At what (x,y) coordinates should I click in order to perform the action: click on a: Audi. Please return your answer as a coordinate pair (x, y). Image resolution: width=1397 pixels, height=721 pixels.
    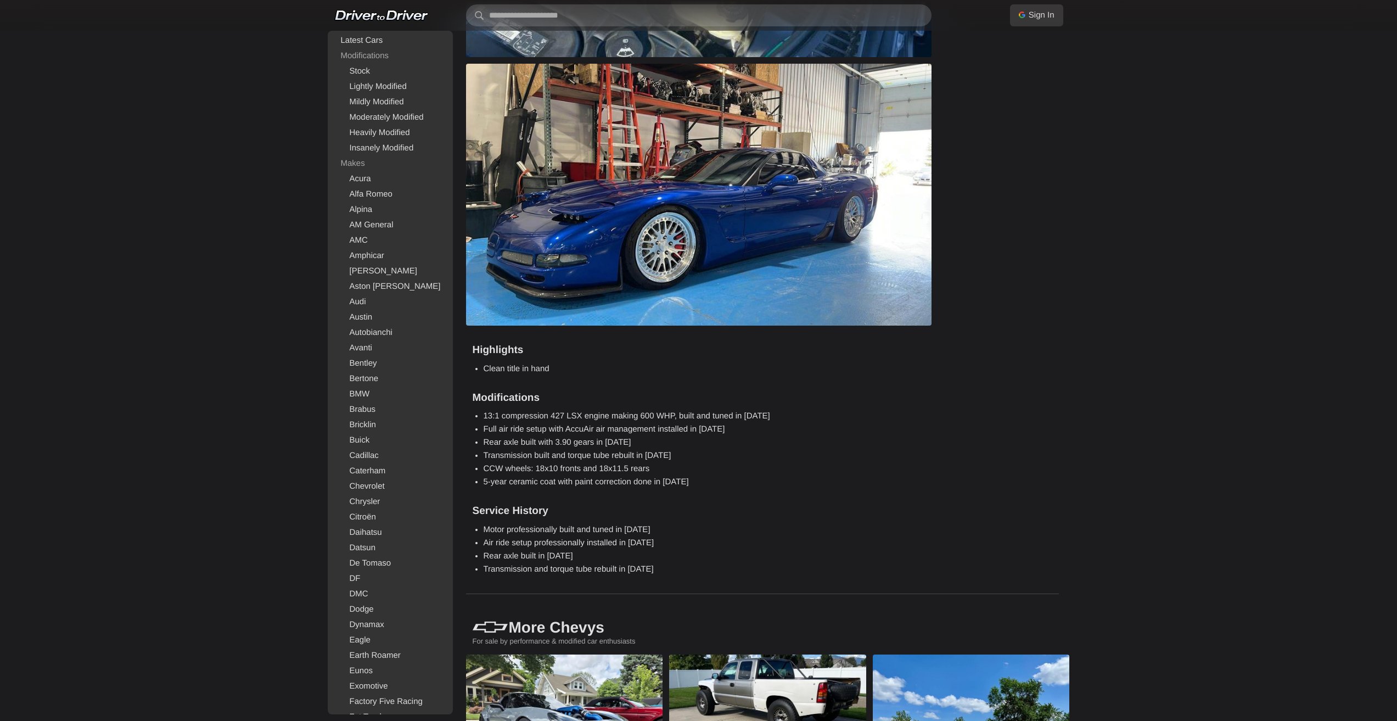
    Looking at the image, I should click on (390, 302).